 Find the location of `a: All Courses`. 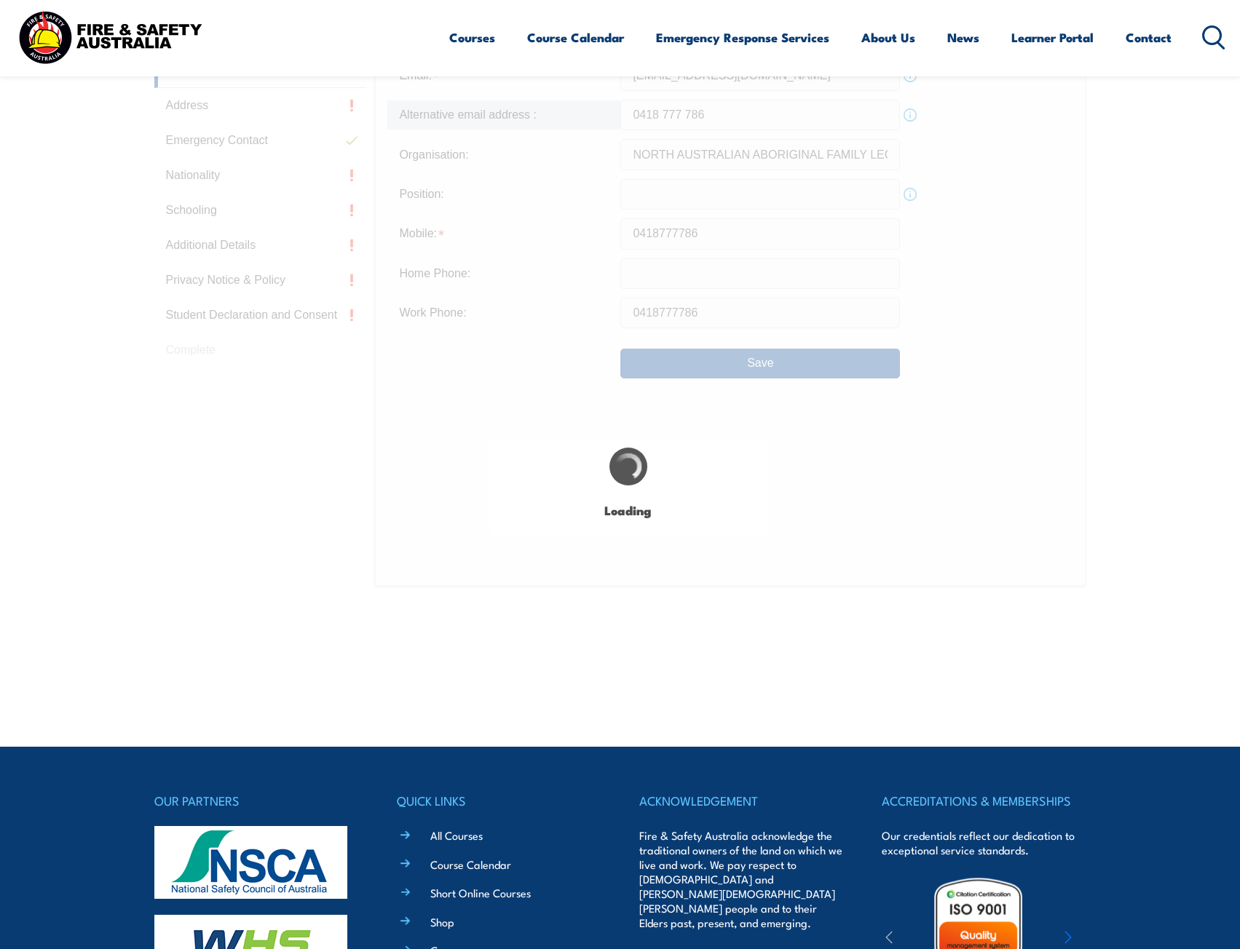

a: All Courses is located at coordinates (456, 835).